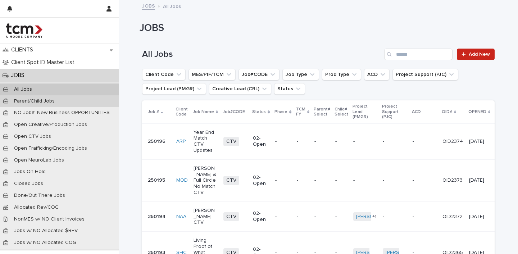 This screenshot has height=254, width=518. I want to click on p: OID2373, so click(453, 180).